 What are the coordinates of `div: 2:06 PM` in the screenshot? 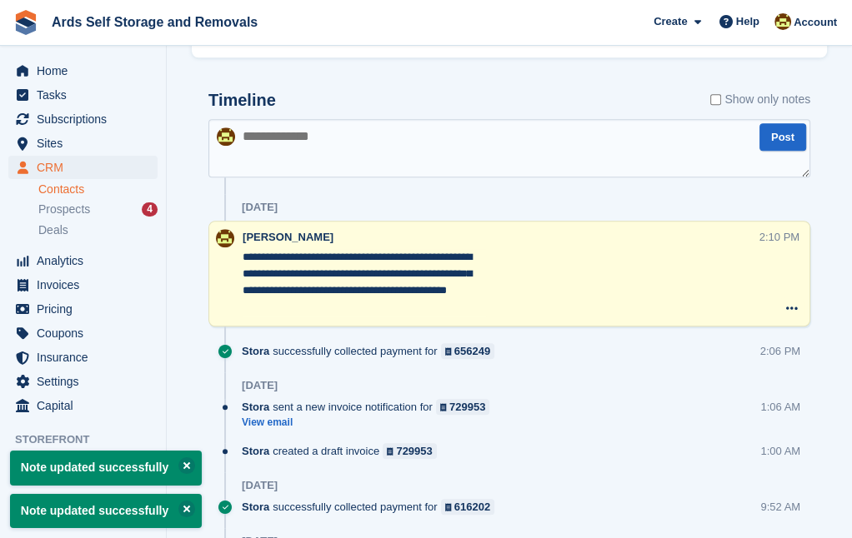 It's located at (780, 351).